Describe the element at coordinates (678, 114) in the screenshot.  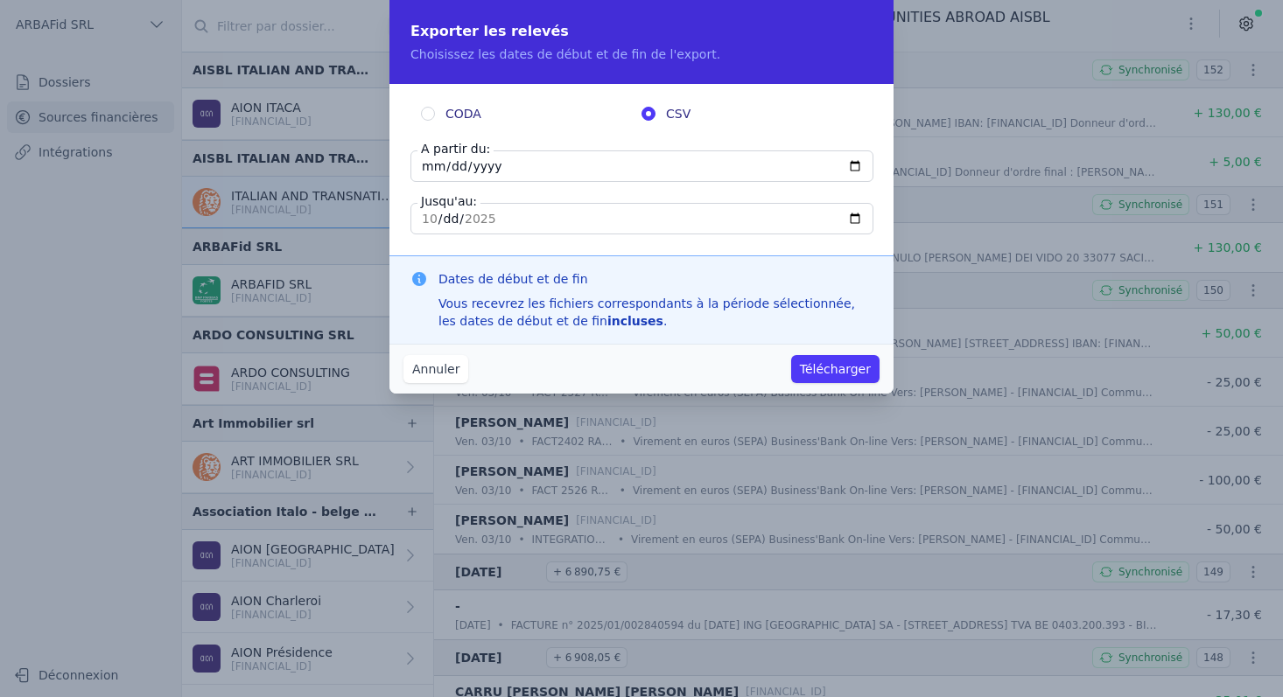
I see `span: CSV` at that location.